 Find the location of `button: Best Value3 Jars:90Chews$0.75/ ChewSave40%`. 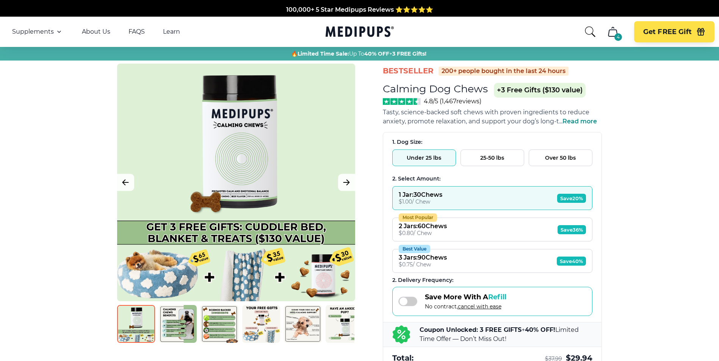

button: Best Value3 Jars:90Chews$0.75/ ChewSave40% is located at coordinates (492, 261).